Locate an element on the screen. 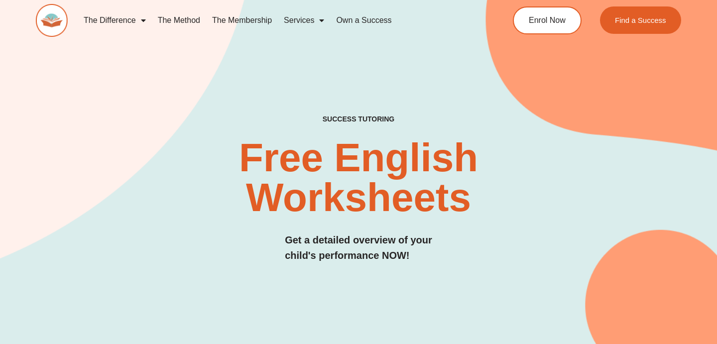 The image size is (717, 344). nav: Menu is located at coordinates (277, 20).